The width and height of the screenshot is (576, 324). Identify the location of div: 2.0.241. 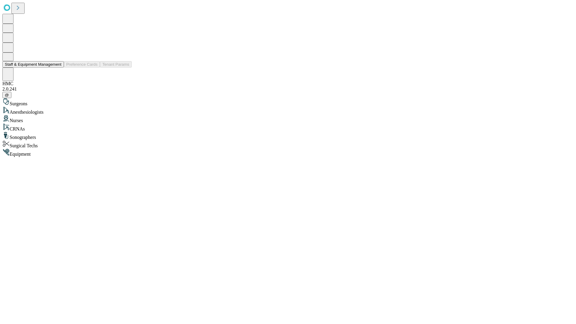
(288, 89).